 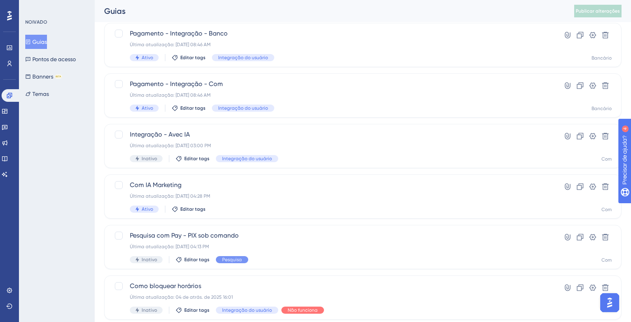 What do you see at coordinates (303, 310) in the screenshot?
I see `font: Não funciona` at bounding box center [303, 310].